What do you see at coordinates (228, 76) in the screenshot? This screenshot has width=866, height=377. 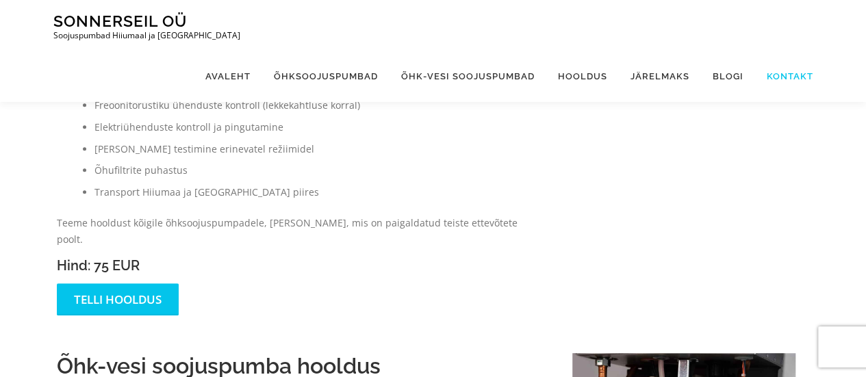 I see `a: Avaleht` at bounding box center [228, 76].